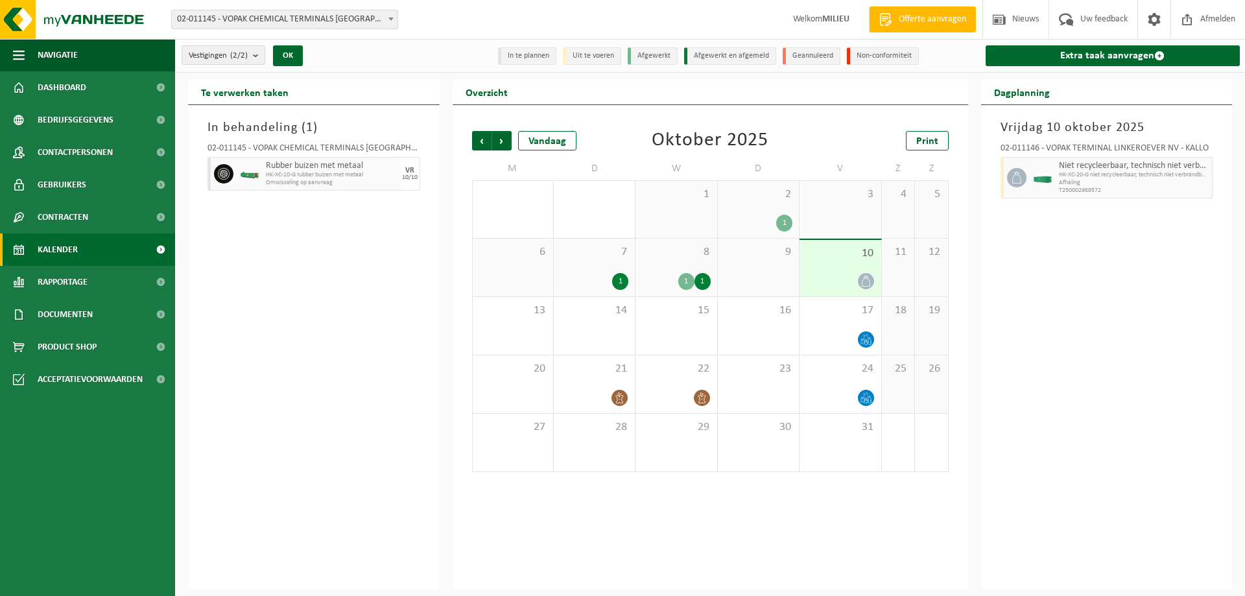 The height and width of the screenshot is (596, 1245). Describe the element at coordinates (1134, 191) in the screenshot. I see `span: T250002969572` at that location.